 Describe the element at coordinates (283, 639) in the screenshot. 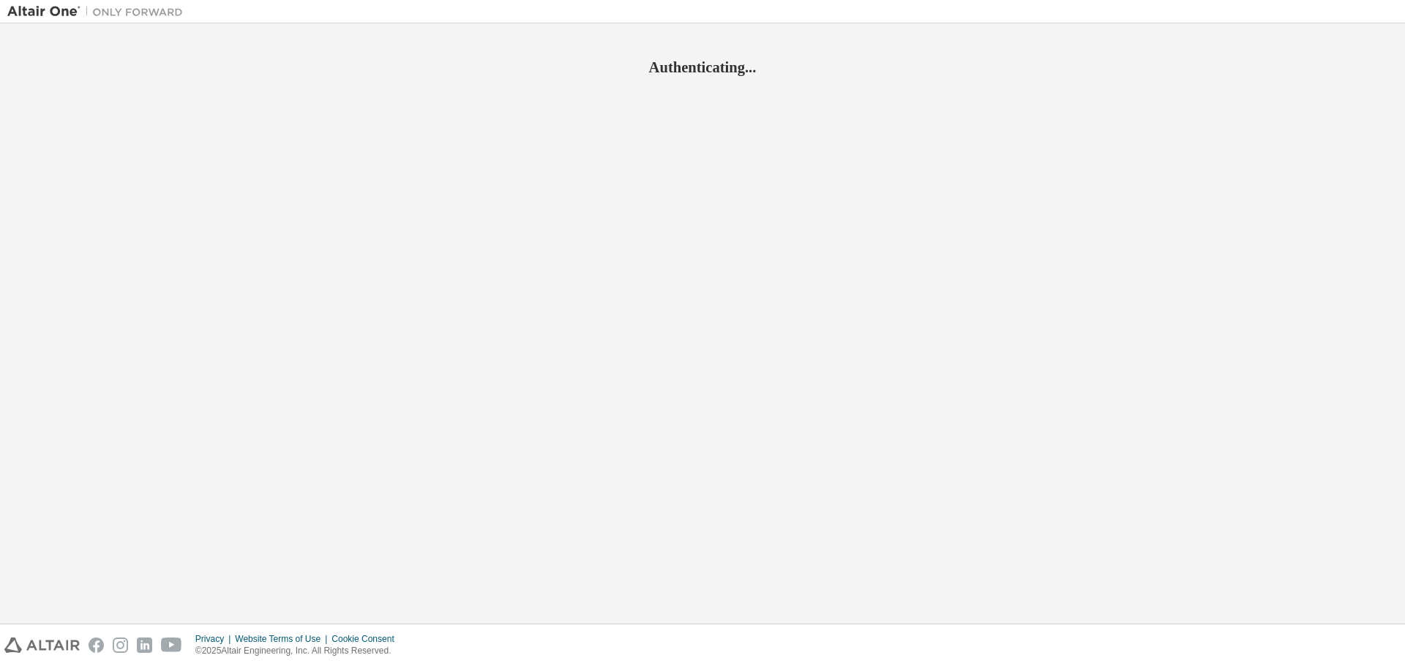

I see `div: Website Terms of Use` at that location.